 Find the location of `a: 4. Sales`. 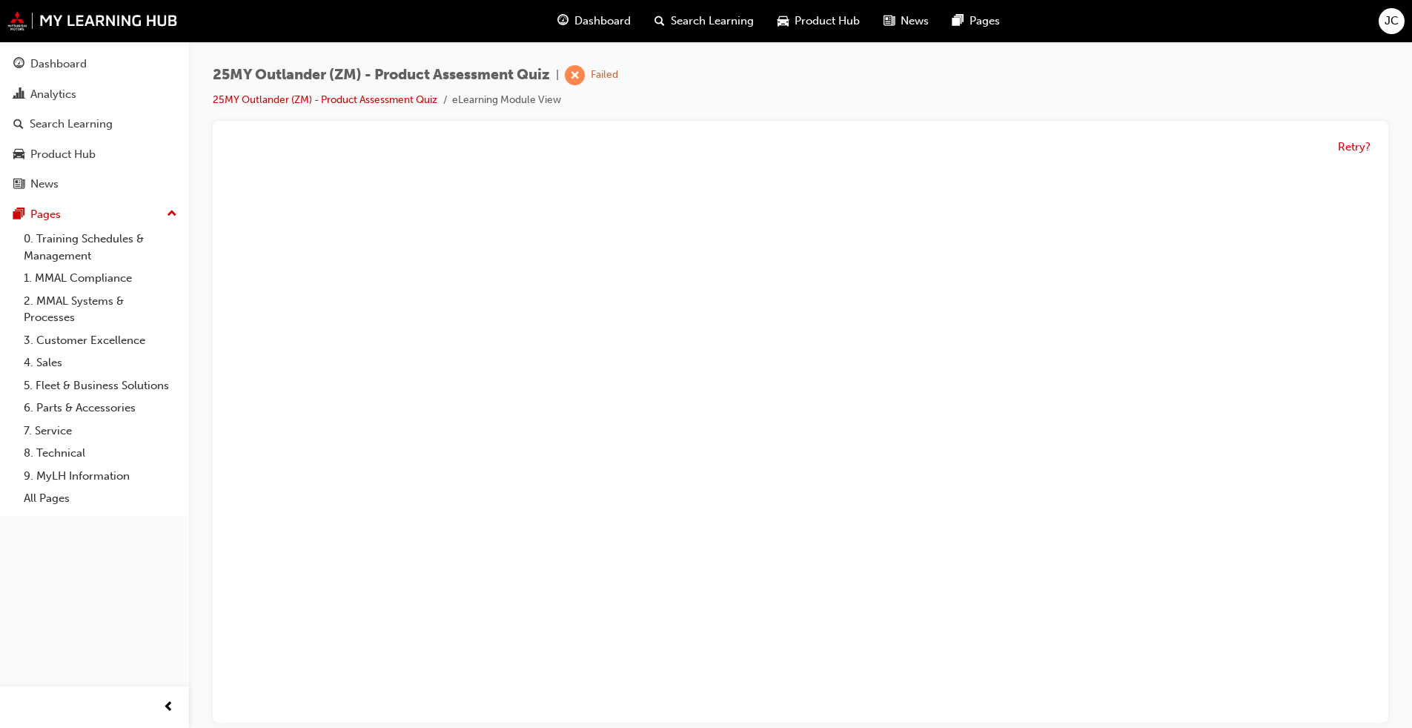

a: 4. Sales is located at coordinates (100, 362).